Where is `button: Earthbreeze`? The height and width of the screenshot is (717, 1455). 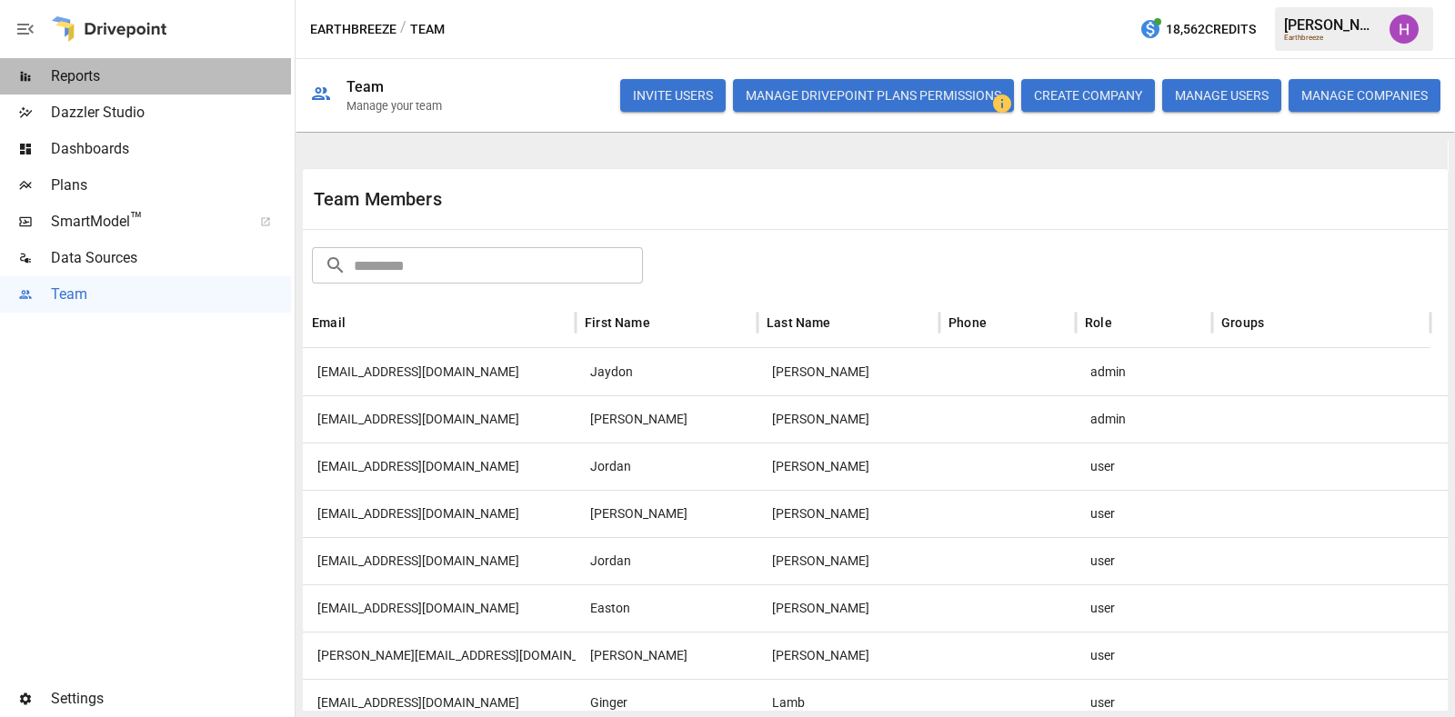 button: Earthbreeze is located at coordinates (353, 29).